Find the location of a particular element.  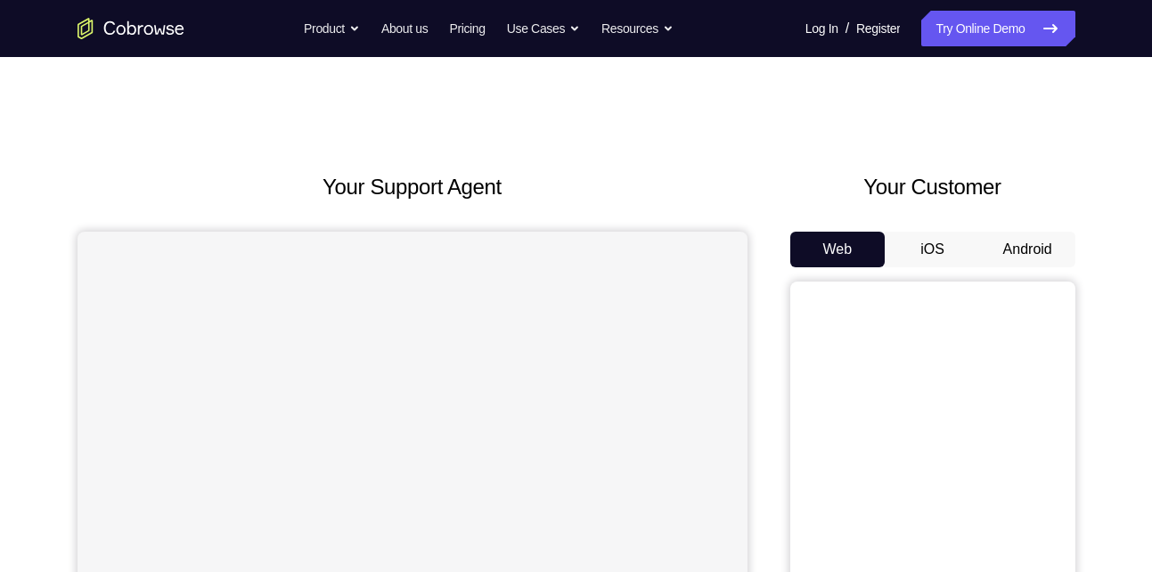

a: Pricing is located at coordinates (467, 29).